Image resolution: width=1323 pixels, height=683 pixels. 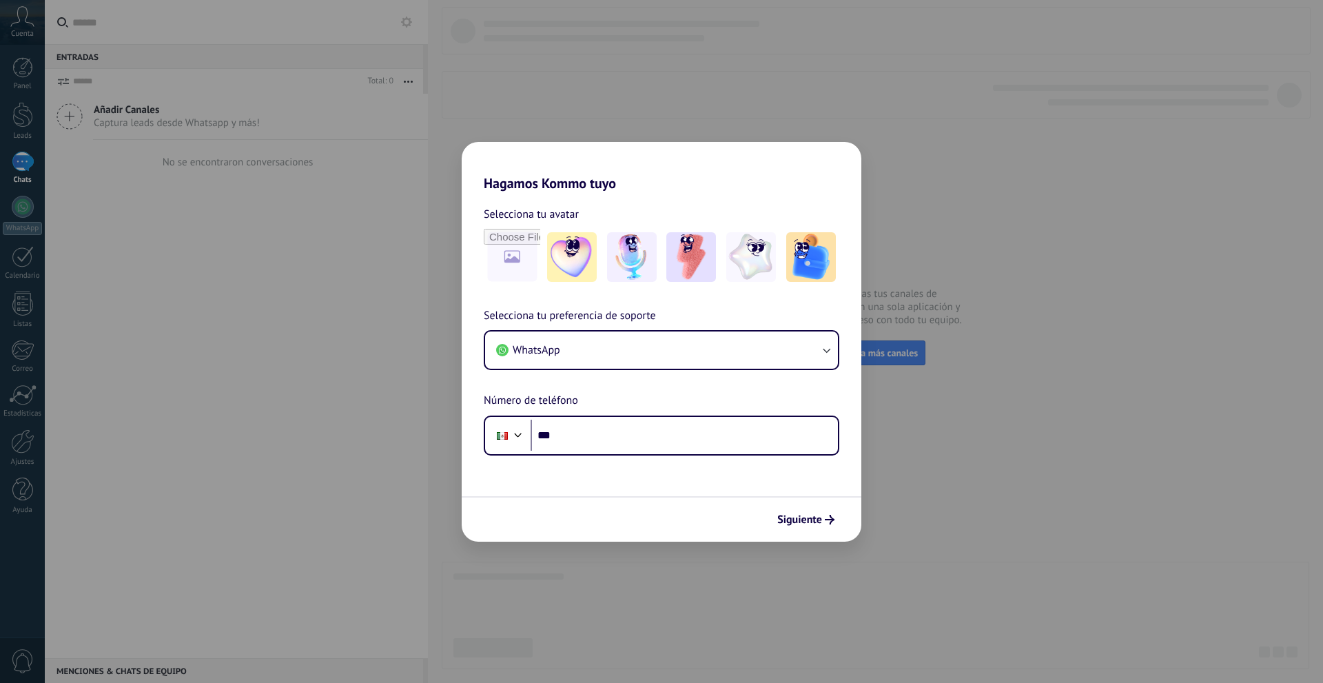 I want to click on img: -5.jpeg, so click(x=811, y=257).